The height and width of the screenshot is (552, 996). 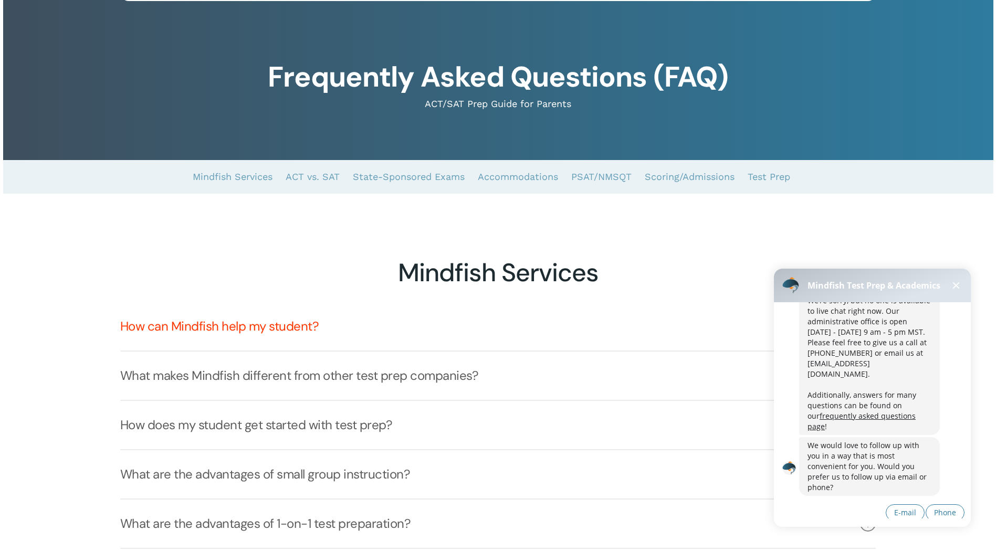 I want to click on button: E-mail, so click(x=142, y=259).